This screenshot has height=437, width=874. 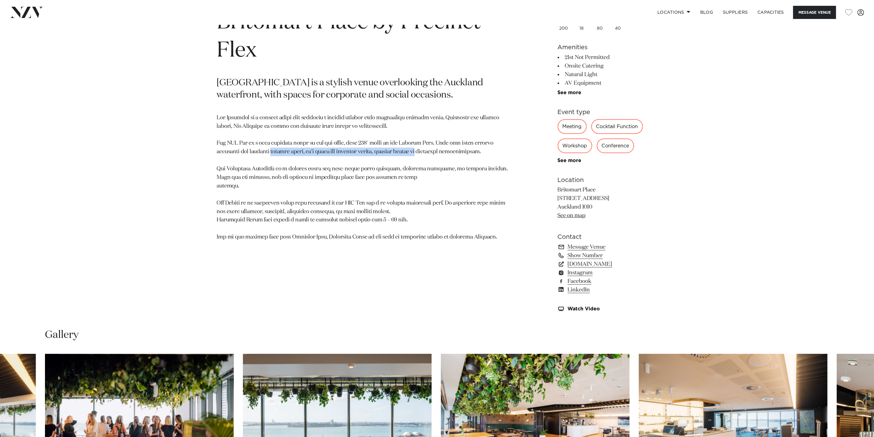 What do you see at coordinates (617, 127) in the screenshot?
I see `div: Cocktail Function` at bounding box center [617, 127].